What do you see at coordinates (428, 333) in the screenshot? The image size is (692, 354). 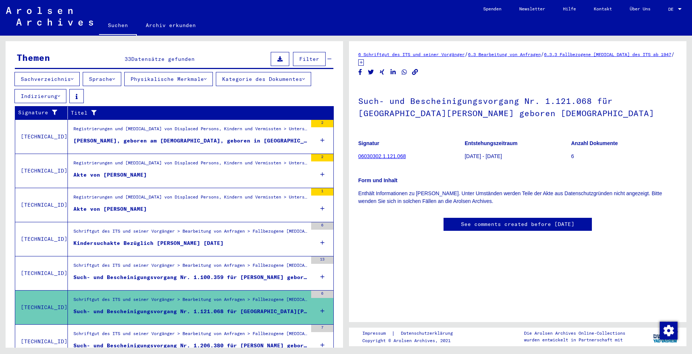 I see `a: Datenschutzerklärung` at bounding box center [428, 333].